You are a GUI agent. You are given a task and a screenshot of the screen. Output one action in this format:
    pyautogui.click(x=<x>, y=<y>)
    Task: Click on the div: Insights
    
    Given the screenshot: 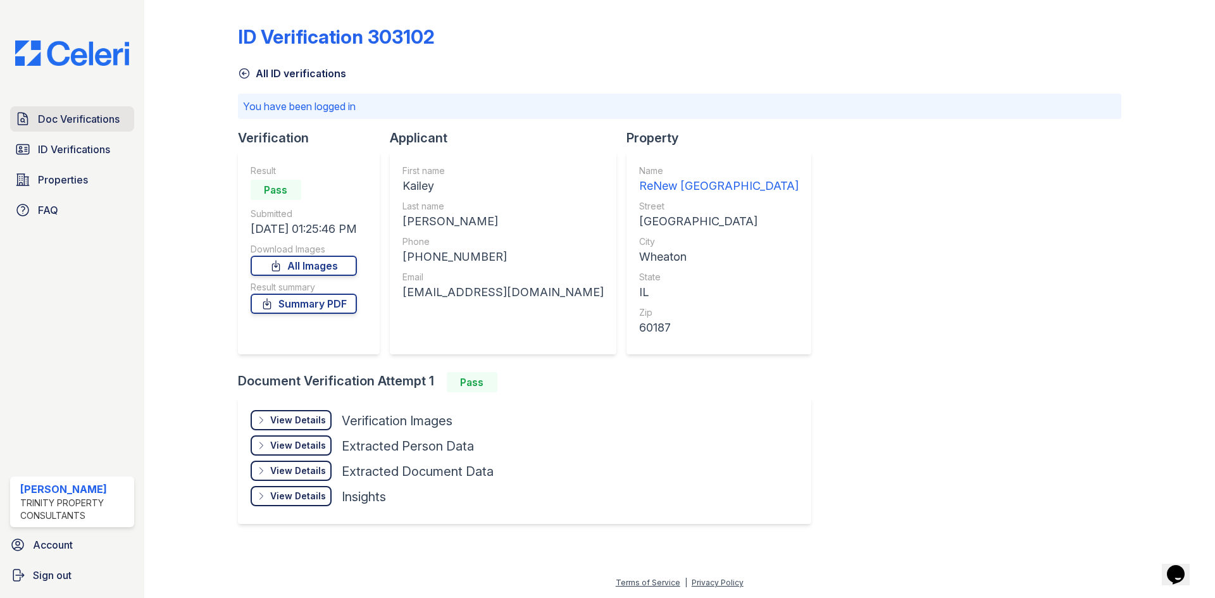 What is the action you would take?
    pyautogui.click(x=364, y=497)
    